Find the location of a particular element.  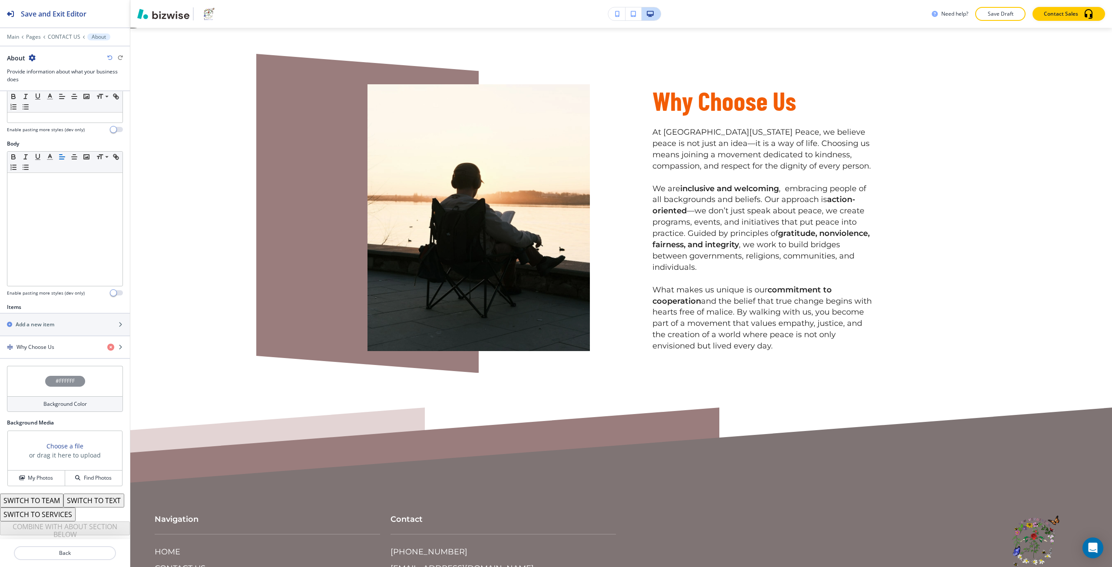

h2: About is located at coordinates (16, 58).